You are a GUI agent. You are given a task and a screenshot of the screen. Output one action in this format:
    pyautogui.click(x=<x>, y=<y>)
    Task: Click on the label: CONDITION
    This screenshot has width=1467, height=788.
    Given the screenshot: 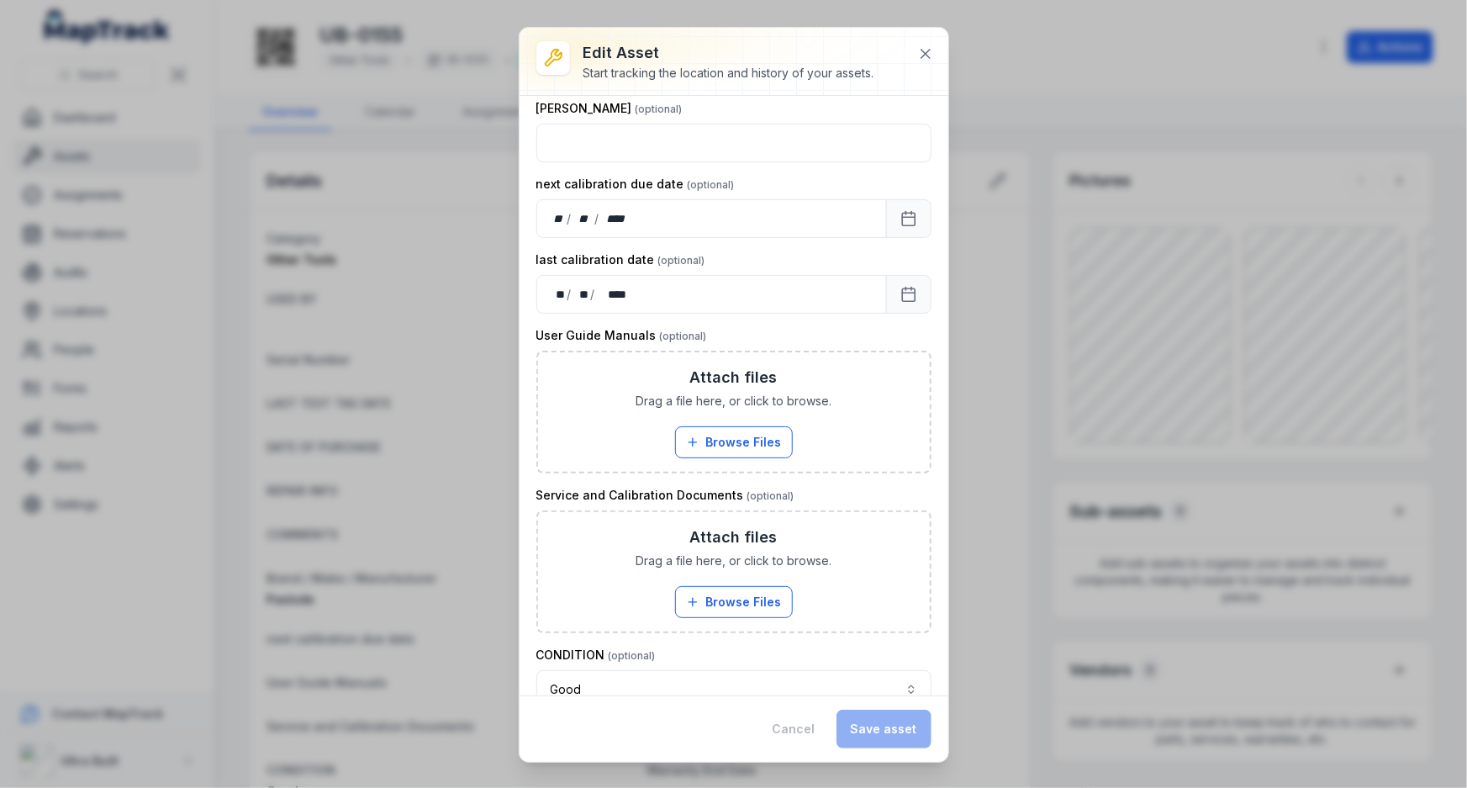 What is the action you would take?
    pyautogui.click(x=596, y=655)
    